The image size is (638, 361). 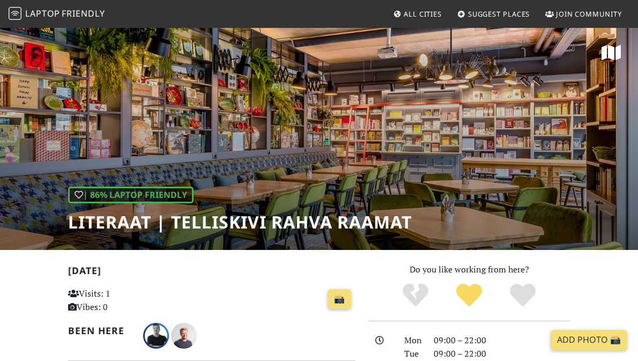 What do you see at coordinates (499, 14) in the screenshot?
I see `span: Suggest Places` at bounding box center [499, 14].